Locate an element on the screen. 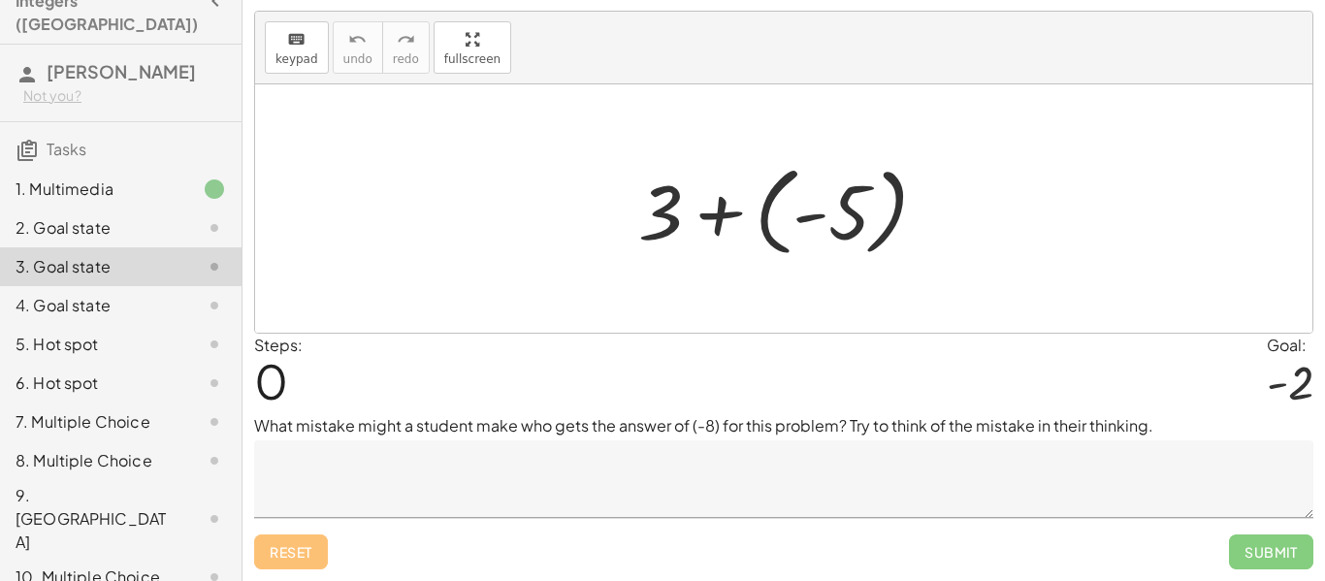 The width and height of the screenshot is (1325, 581). div: 4. Goal state is located at coordinates (93, 305).